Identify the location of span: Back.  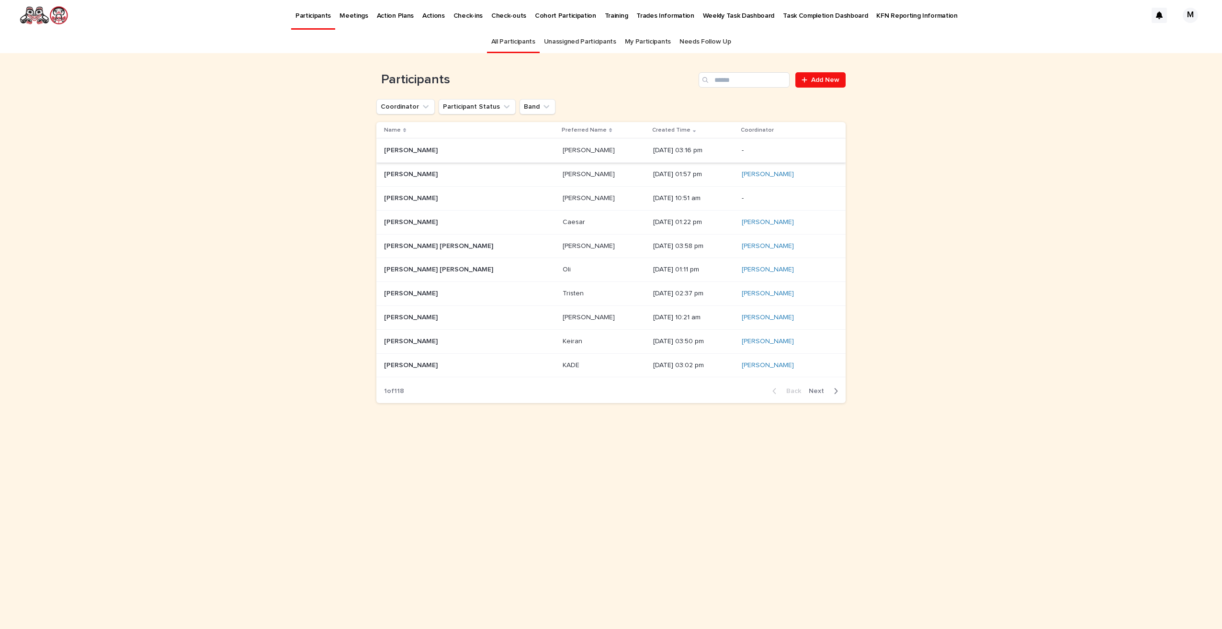
(791, 391).